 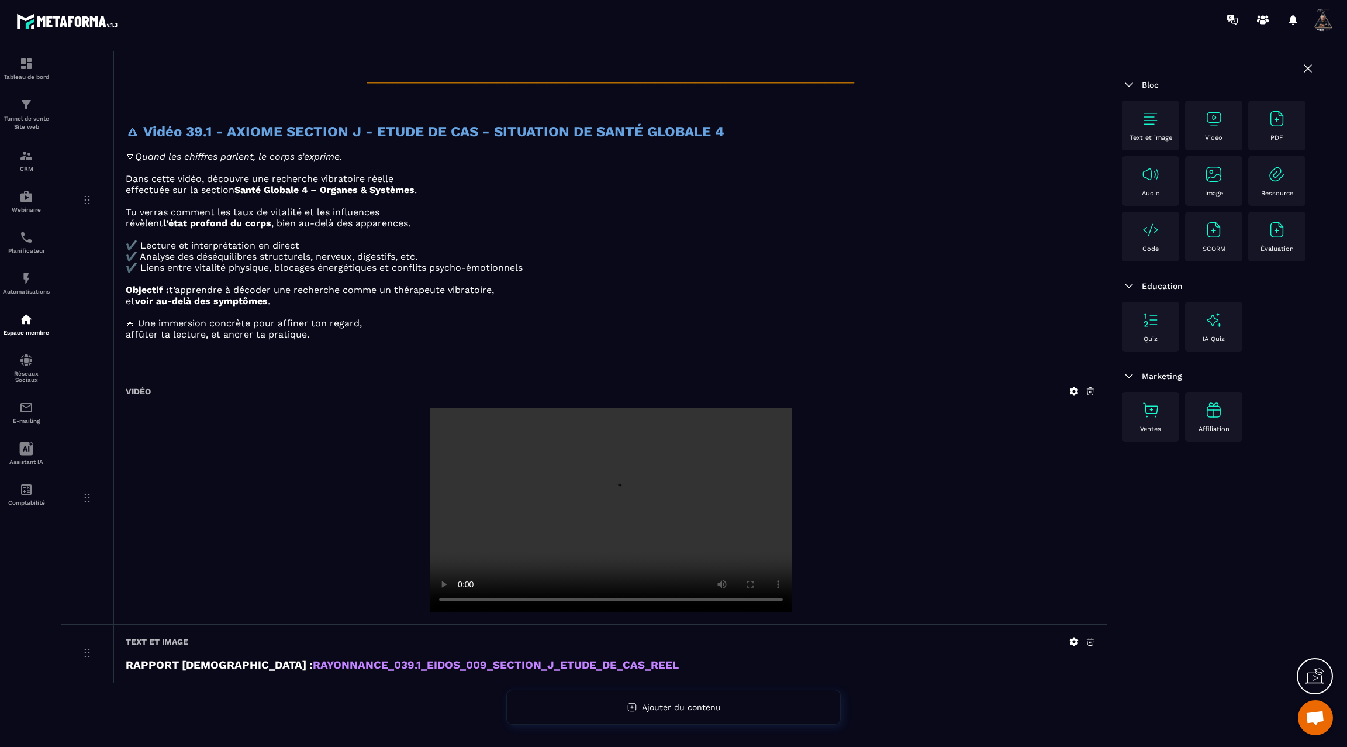 What do you see at coordinates (1151, 137) in the screenshot?
I see `p: Text et image` at bounding box center [1151, 137].